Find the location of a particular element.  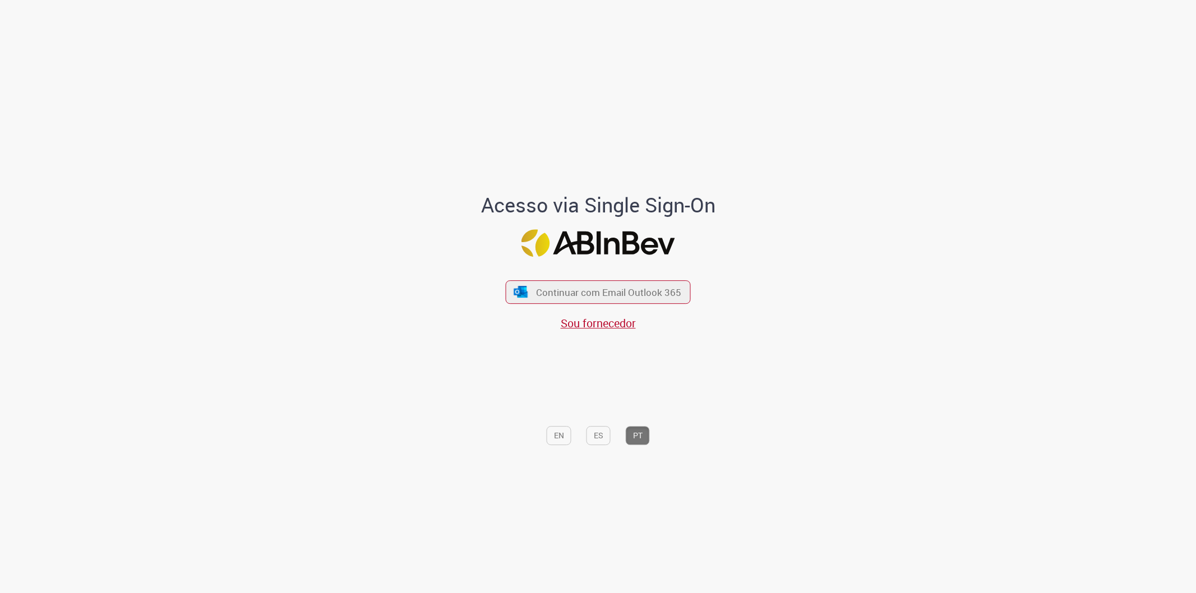

a: Sou fornecedor is located at coordinates (598, 323).